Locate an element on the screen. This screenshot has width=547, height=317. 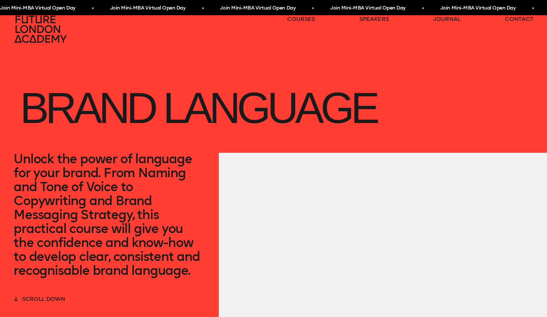
span: scroll down is located at coordinates (43, 299).